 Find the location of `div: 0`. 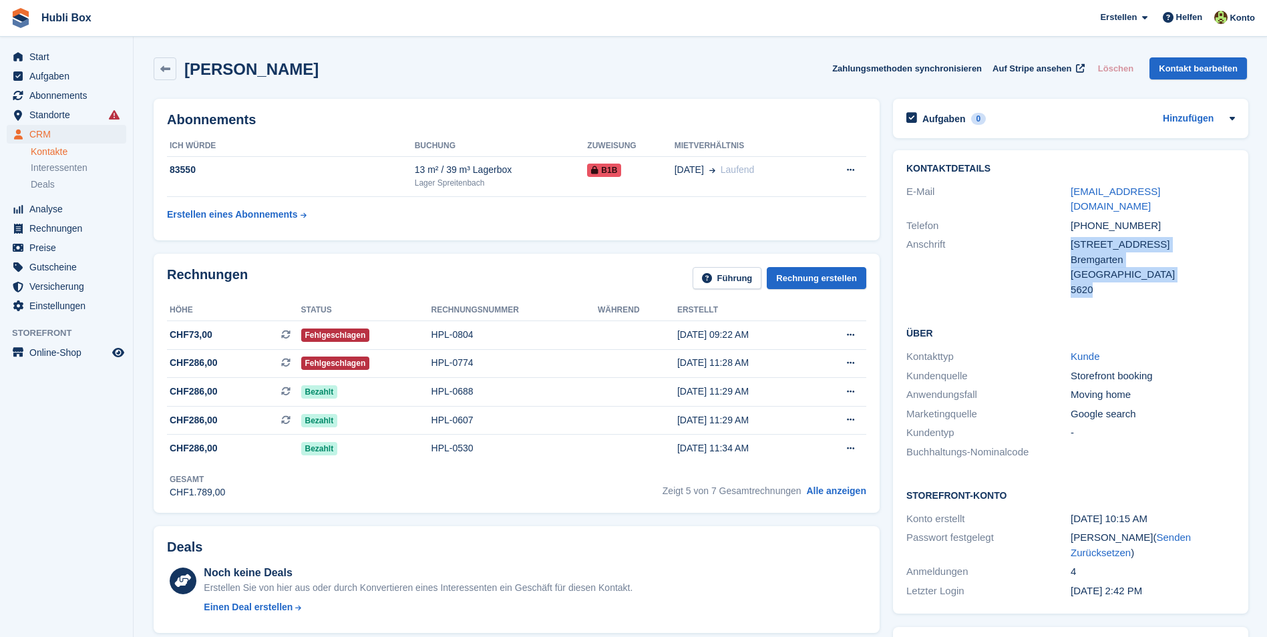

div: 0 is located at coordinates (979, 119).